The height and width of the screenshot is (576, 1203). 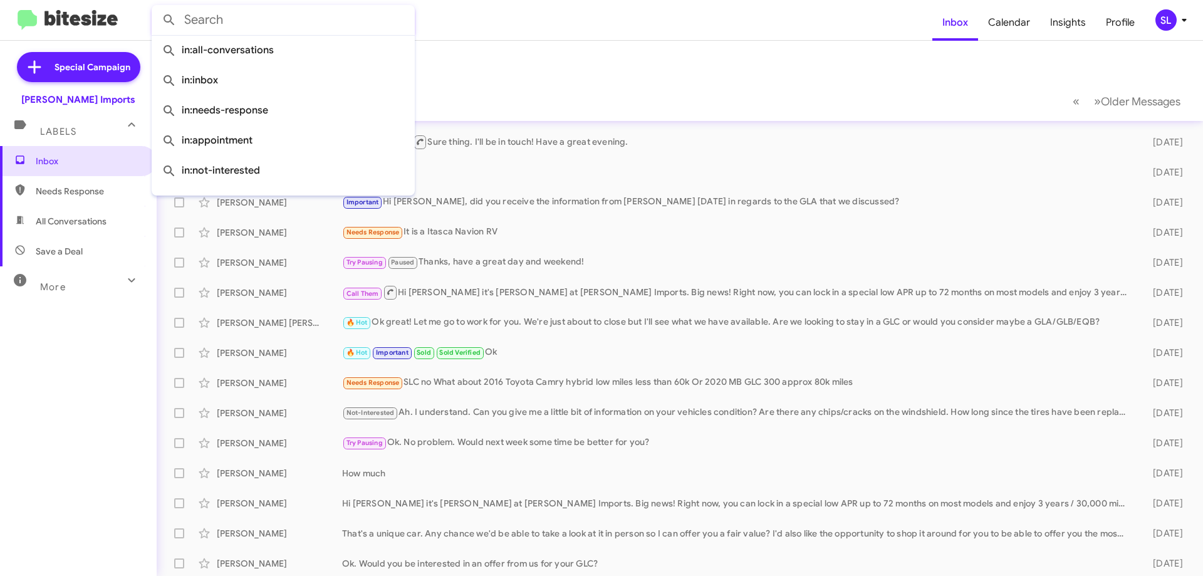 What do you see at coordinates (1166, 20) in the screenshot?
I see `div: SL` at bounding box center [1166, 20].